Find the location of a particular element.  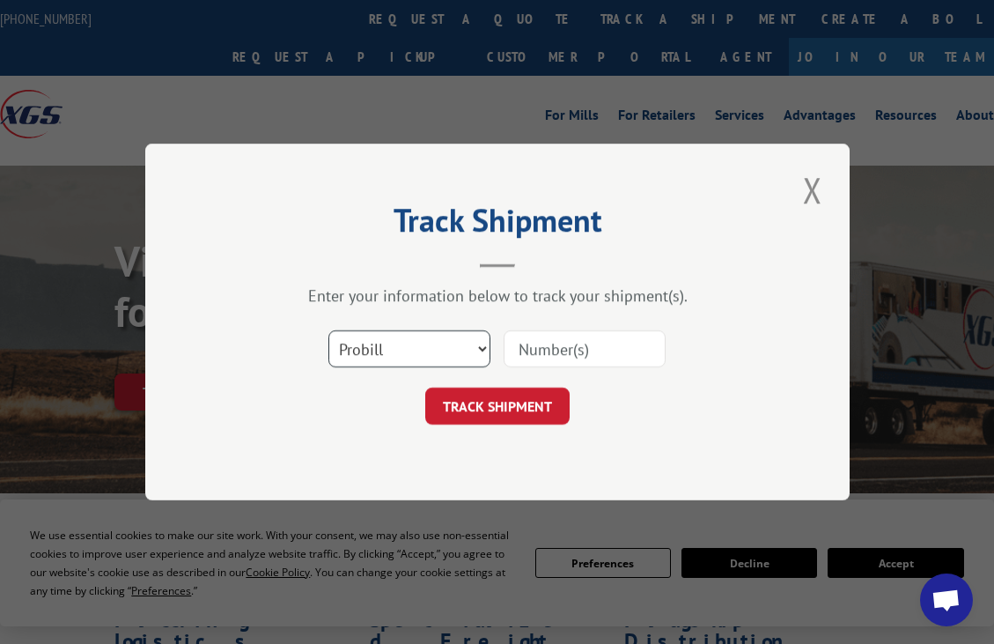

button: TRACK SHIPMENT is located at coordinates (497, 406).